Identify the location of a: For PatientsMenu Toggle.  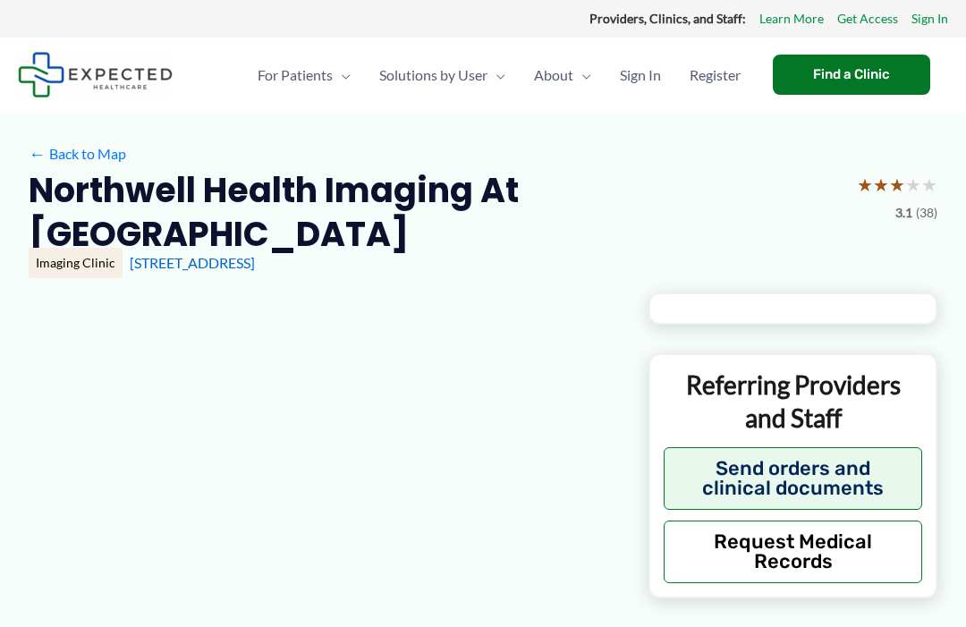
(304, 75).